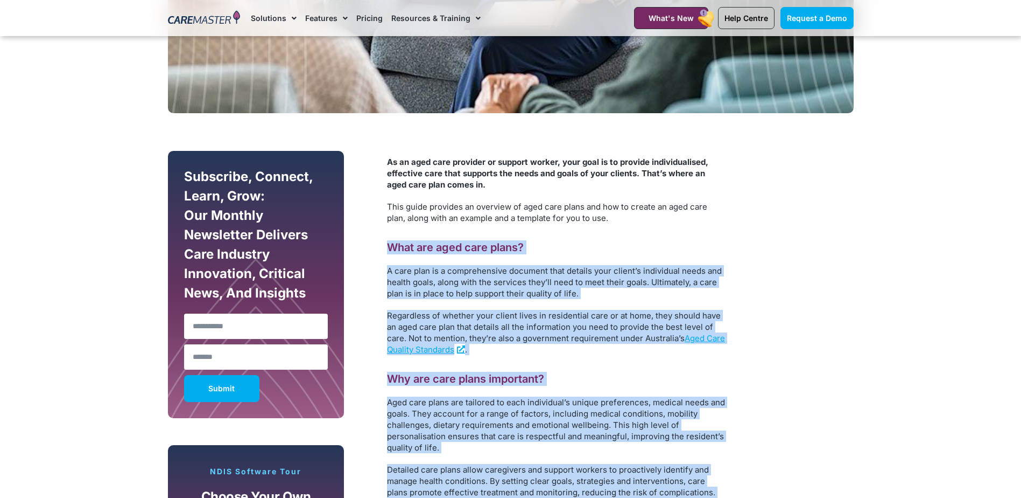 This screenshot has height=498, width=1021. I want to click on strong: As an aged care provider or support worker, your goal is to provide individualised, effective car..., so click(548, 173).